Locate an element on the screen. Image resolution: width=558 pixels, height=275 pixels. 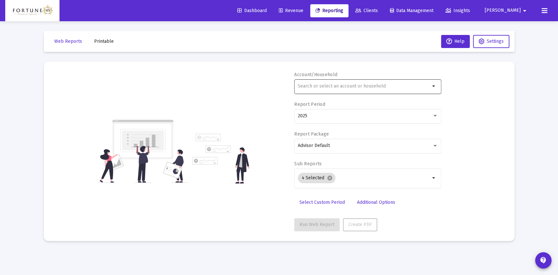
label: Sub Reports is located at coordinates (308, 164).